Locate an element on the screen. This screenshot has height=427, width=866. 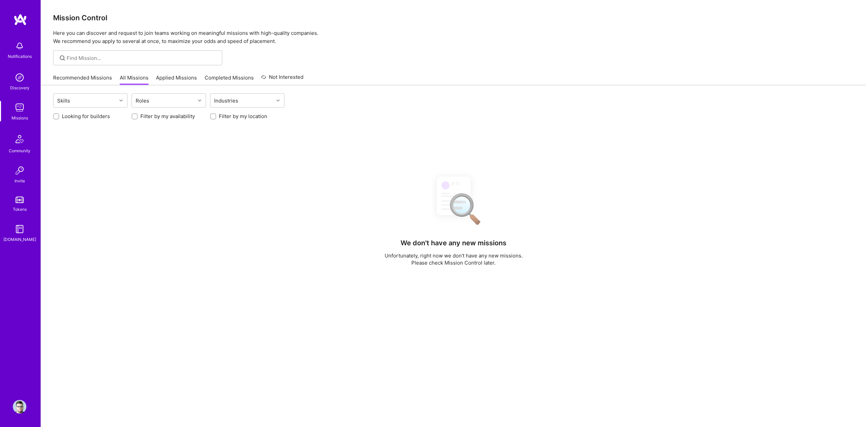
img: No Results is located at coordinates (454, 200).